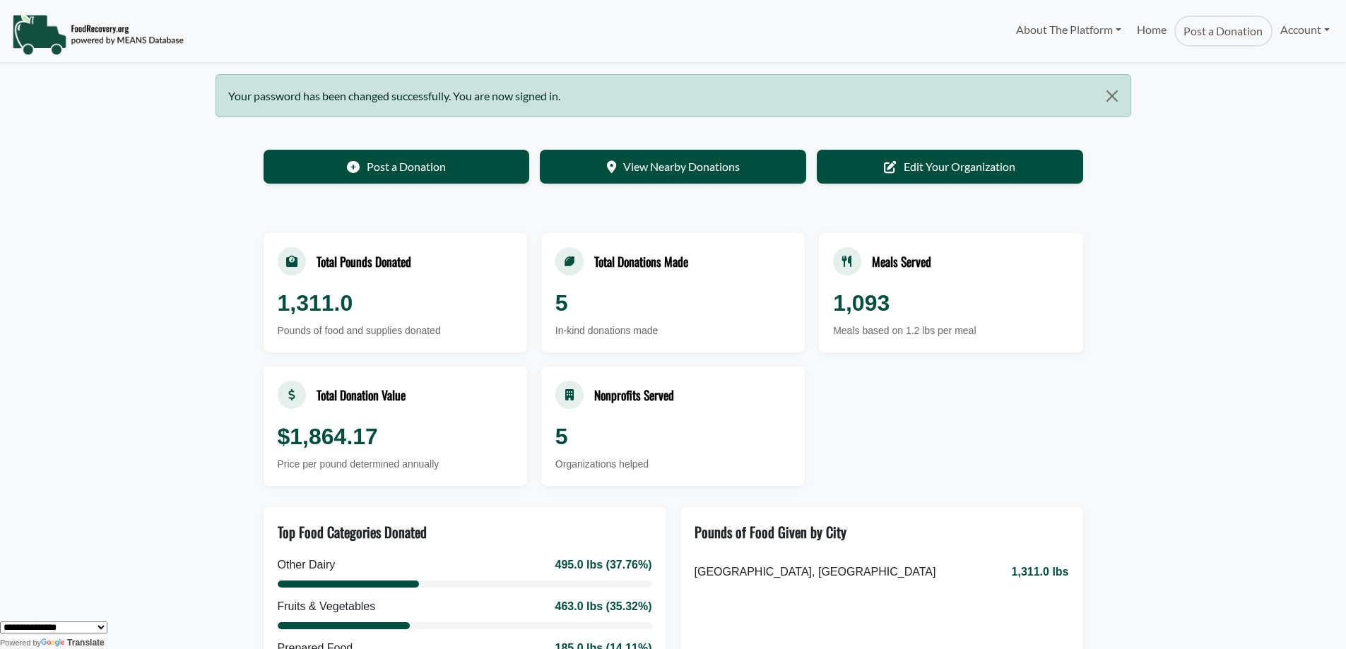 This screenshot has width=1346, height=649. I want to click on div: 463.0 lbs (35.32%), so click(603, 607).